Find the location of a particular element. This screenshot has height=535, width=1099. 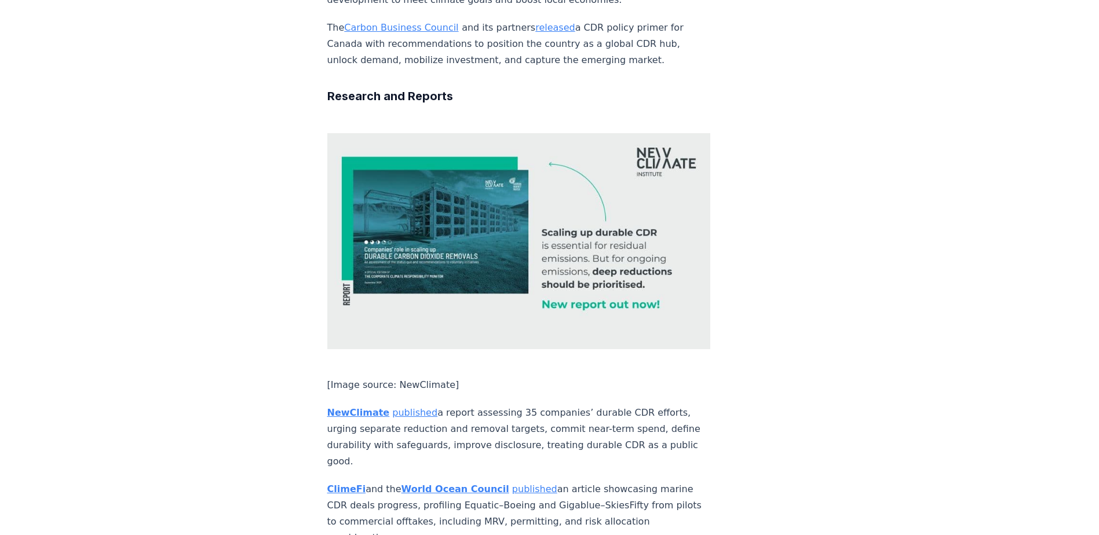

strong: Research and Reports is located at coordinates (390, 96).